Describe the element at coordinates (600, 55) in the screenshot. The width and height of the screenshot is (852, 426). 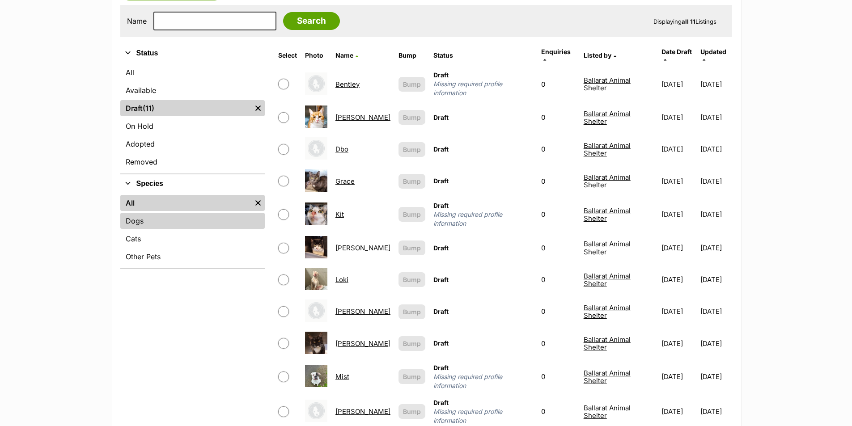
I see `a: Listed by` at that location.